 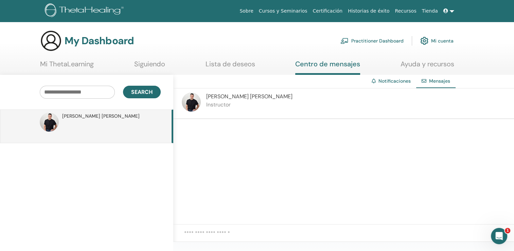 What do you see at coordinates (328, 67) in the screenshot?
I see `a: Centro de mensajes` at bounding box center [328, 67].